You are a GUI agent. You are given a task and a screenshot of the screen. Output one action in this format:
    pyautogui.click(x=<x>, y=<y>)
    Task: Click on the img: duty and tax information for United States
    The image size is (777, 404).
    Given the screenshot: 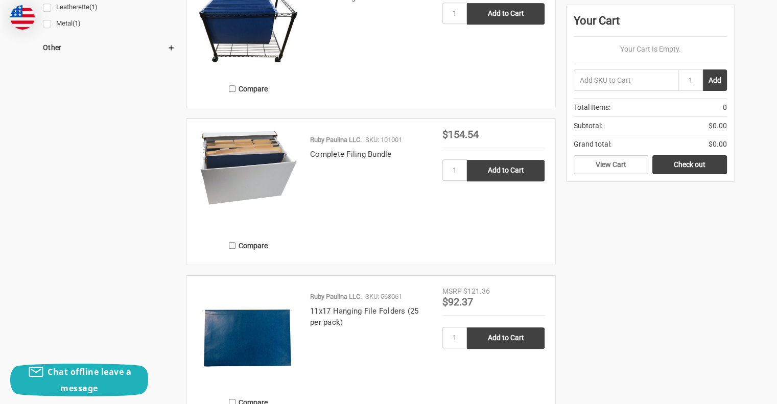 What is the action you would take?
    pyautogui.click(x=22, y=17)
    